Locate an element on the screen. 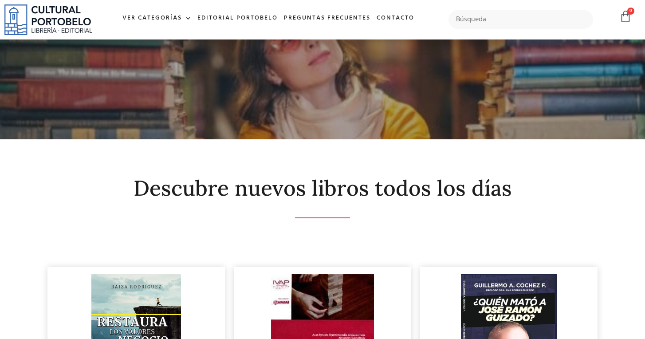 The height and width of the screenshot is (339, 645). h2: Descubre nuevos libros todos los días is located at coordinates (323, 188).